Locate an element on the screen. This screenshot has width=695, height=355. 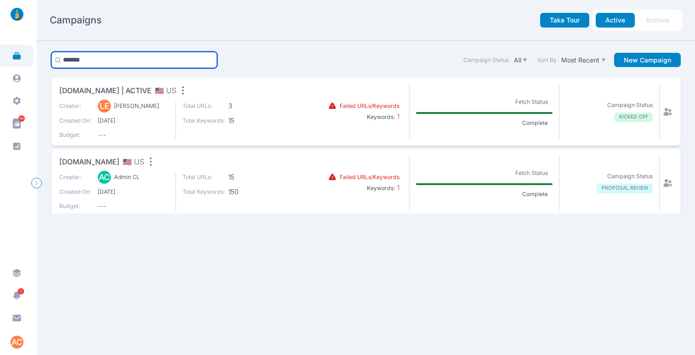
p: Most Recent is located at coordinates (580, 60).